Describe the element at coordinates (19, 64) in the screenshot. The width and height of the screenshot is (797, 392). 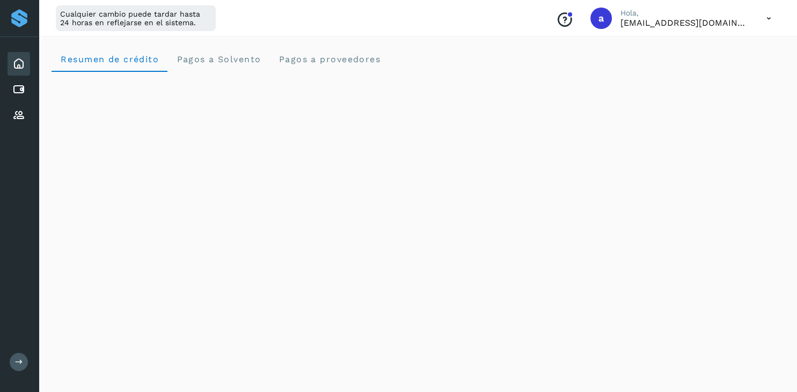
I see `div: Inicio` at that location.